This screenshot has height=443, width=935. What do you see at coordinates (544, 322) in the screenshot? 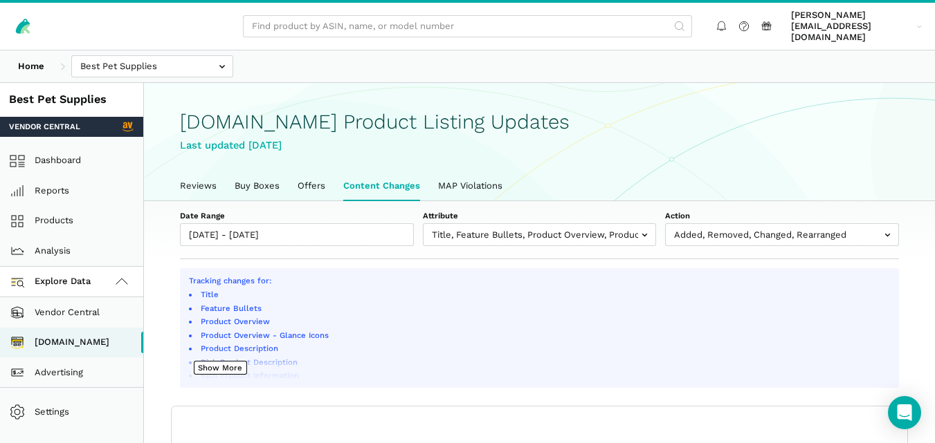
I see `li: Product Overview` at bounding box center [544, 322].